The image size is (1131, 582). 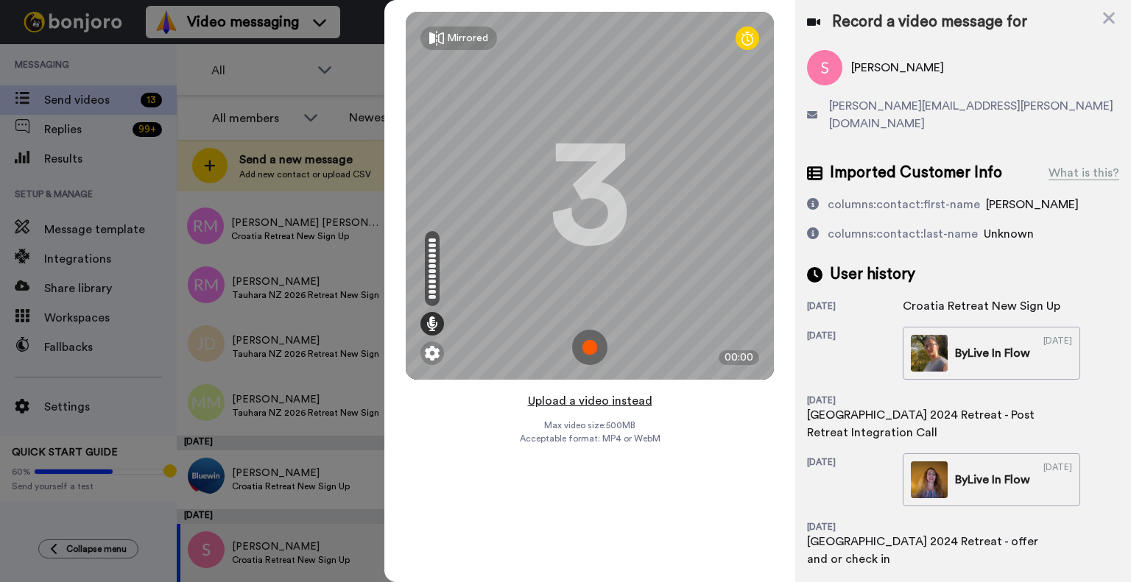 I want to click on span: User history, so click(x=872, y=275).